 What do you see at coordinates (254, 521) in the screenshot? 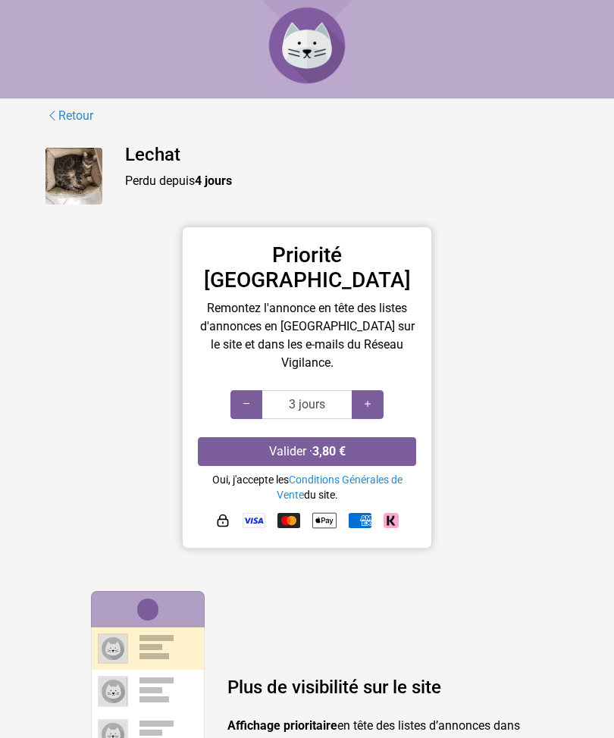
I see `img: Visa` at bounding box center [254, 521].